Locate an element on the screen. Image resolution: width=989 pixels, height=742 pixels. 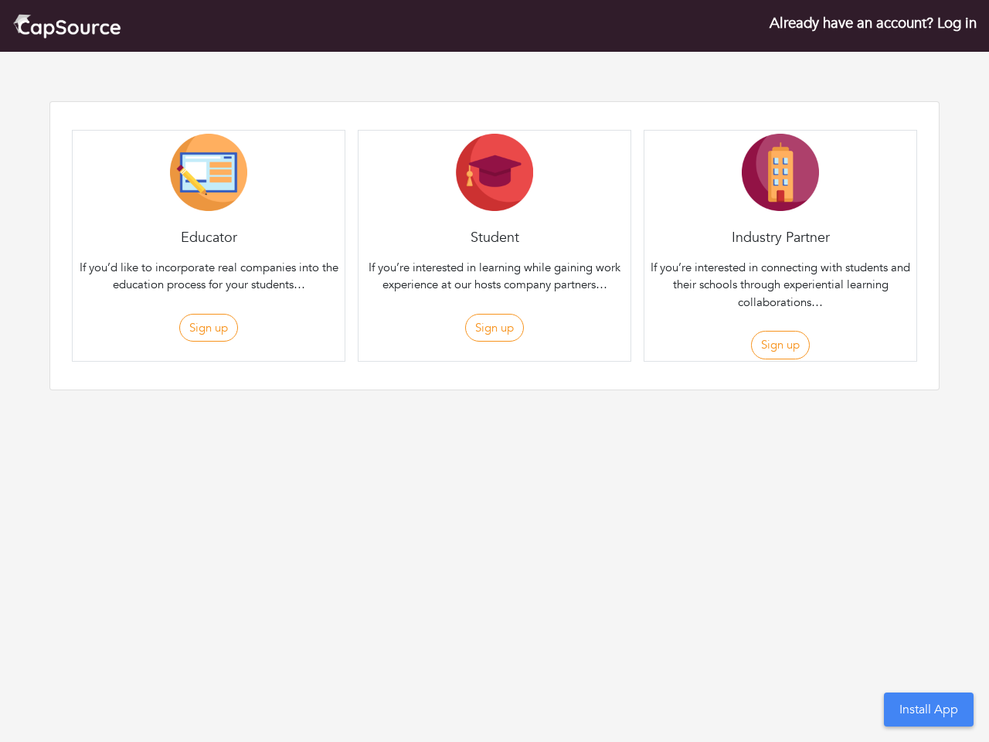
button: Install App is located at coordinates (929, 709).